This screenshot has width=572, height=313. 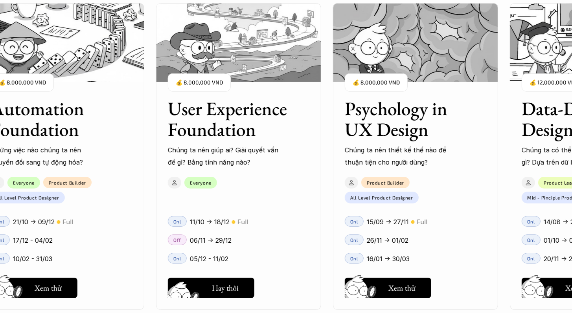 What do you see at coordinates (402, 288) in the screenshot?
I see `h5: Xem thử` at bounding box center [402, 288].